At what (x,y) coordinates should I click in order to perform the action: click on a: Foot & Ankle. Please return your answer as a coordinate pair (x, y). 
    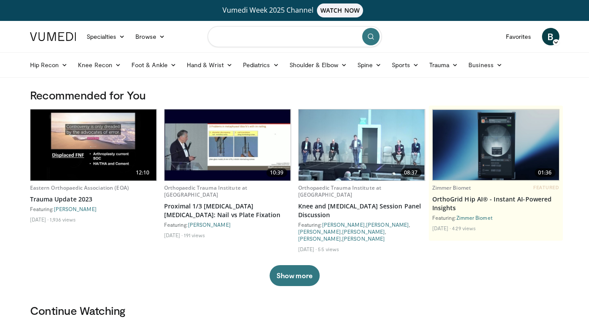
    Looking at the image, I should click on (154, 65).